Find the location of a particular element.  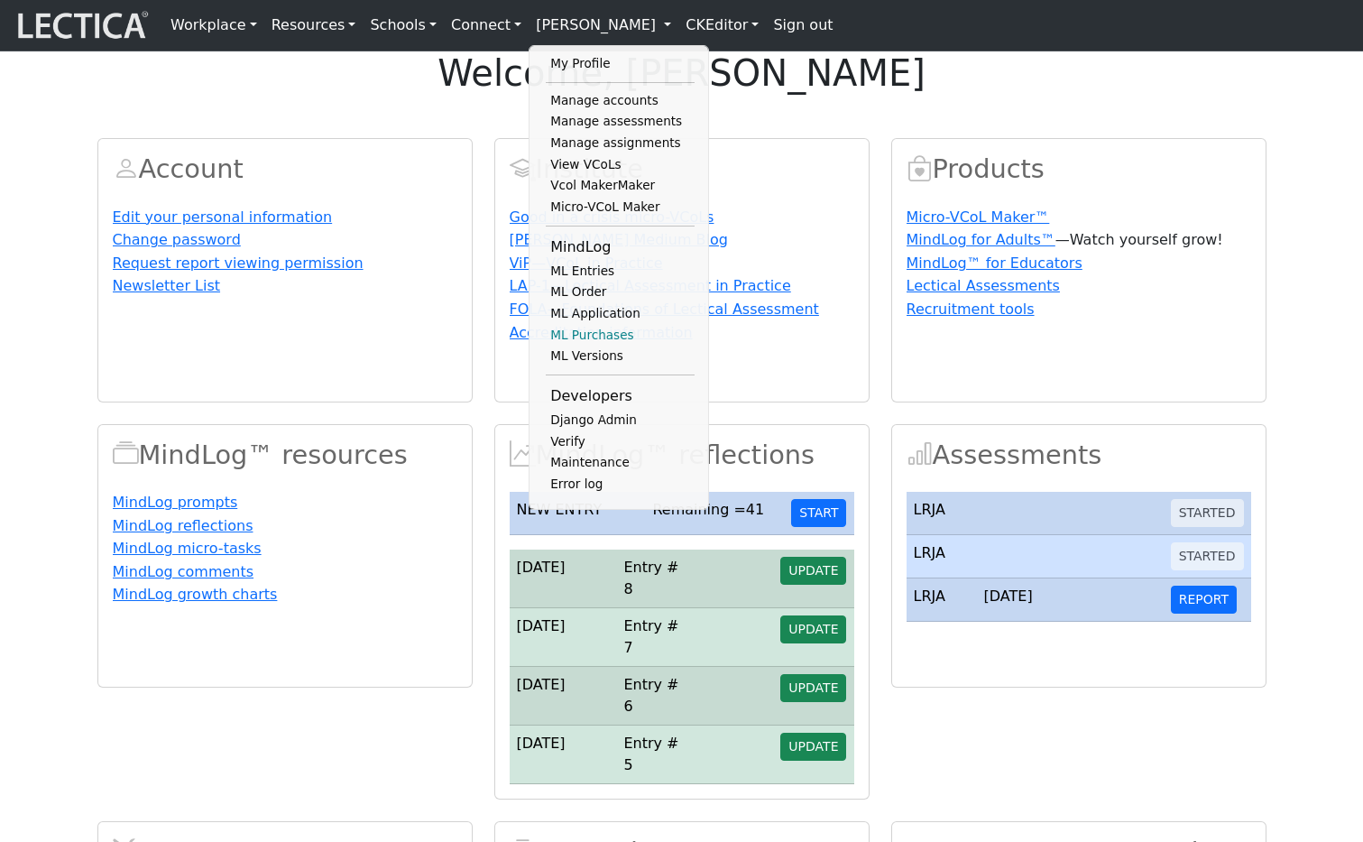

h2: MindLog™ resources is located at coordinates (285, 455).